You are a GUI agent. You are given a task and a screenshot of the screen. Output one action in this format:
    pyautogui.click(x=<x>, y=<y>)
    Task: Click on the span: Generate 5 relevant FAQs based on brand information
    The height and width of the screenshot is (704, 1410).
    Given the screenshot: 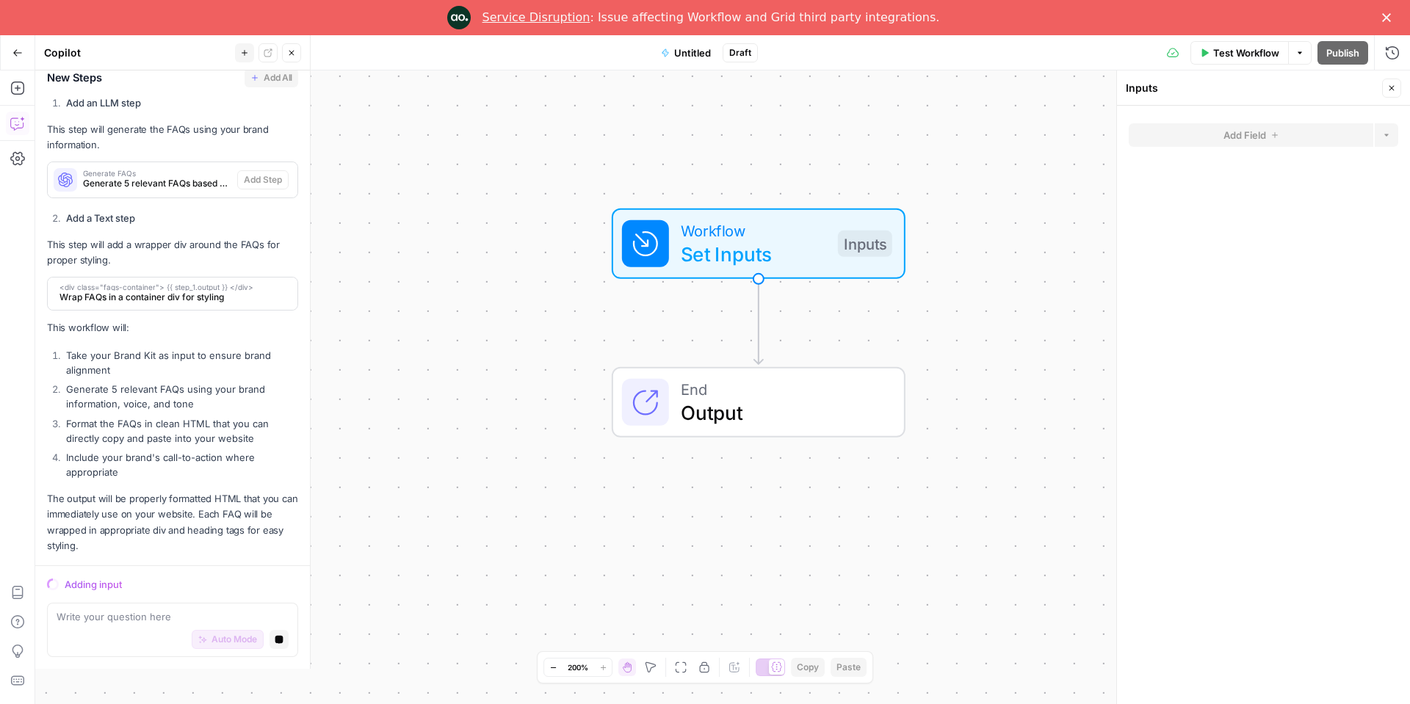 What is the action you would take?
    pyautogui.click(x=157, y=184)
    